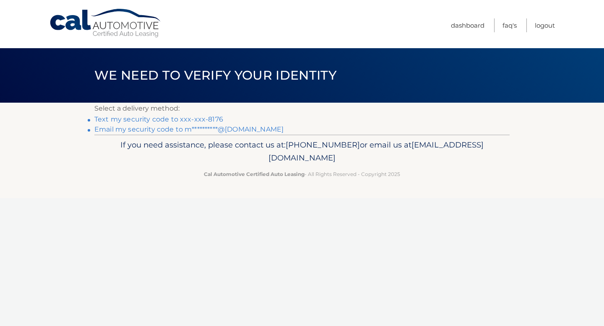  I want to click on a: Text my security code to xxx-xxx-8176, so click(158, 119).